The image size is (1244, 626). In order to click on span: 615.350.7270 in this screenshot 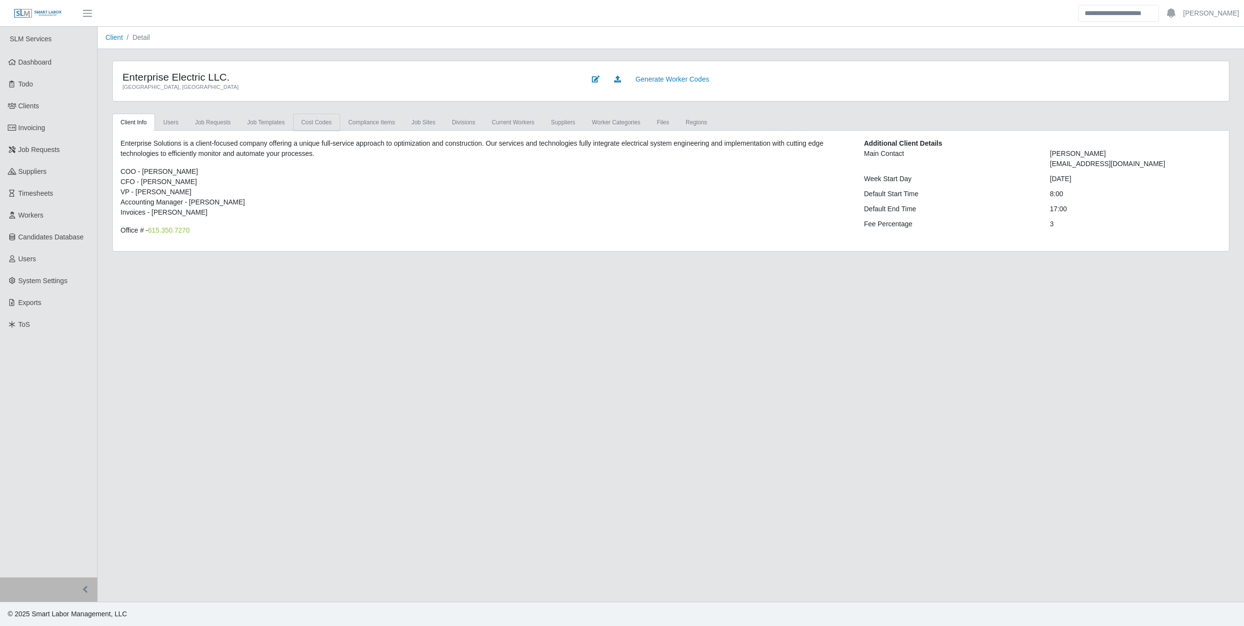, I will do `click(169, 230)`.